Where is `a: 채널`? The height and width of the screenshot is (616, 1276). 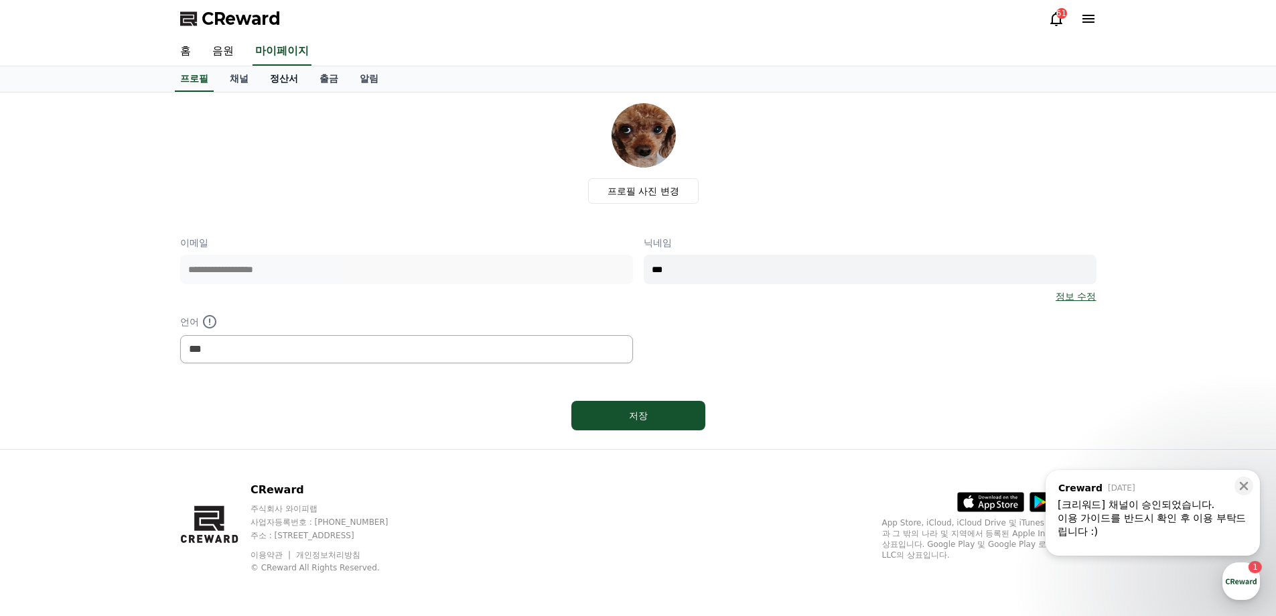
a: 채널 is located at coordinates (239, 79).